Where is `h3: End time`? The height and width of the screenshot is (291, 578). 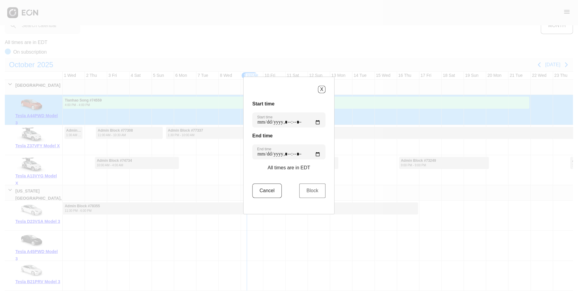 h3: End time is located at coordinates (289, 136).